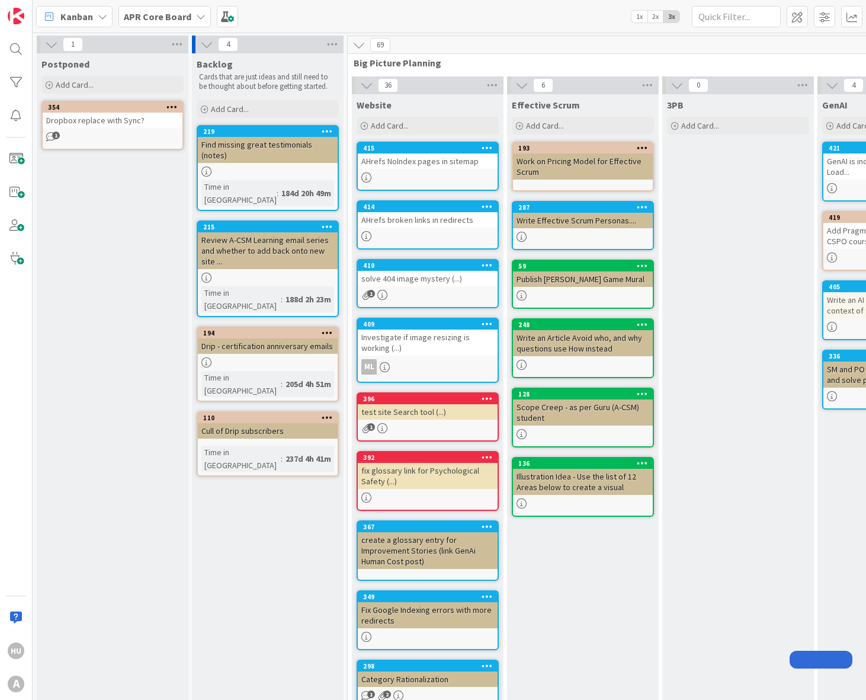 The width and height of the screenshot is (866, 700). I want to click on div: 287, so click(585, 207).